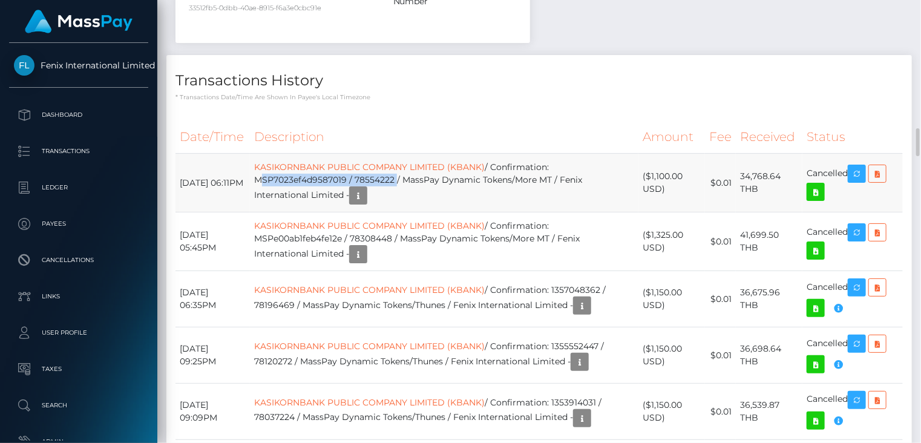  I want to click on p: User Profile, so click(79, 333).